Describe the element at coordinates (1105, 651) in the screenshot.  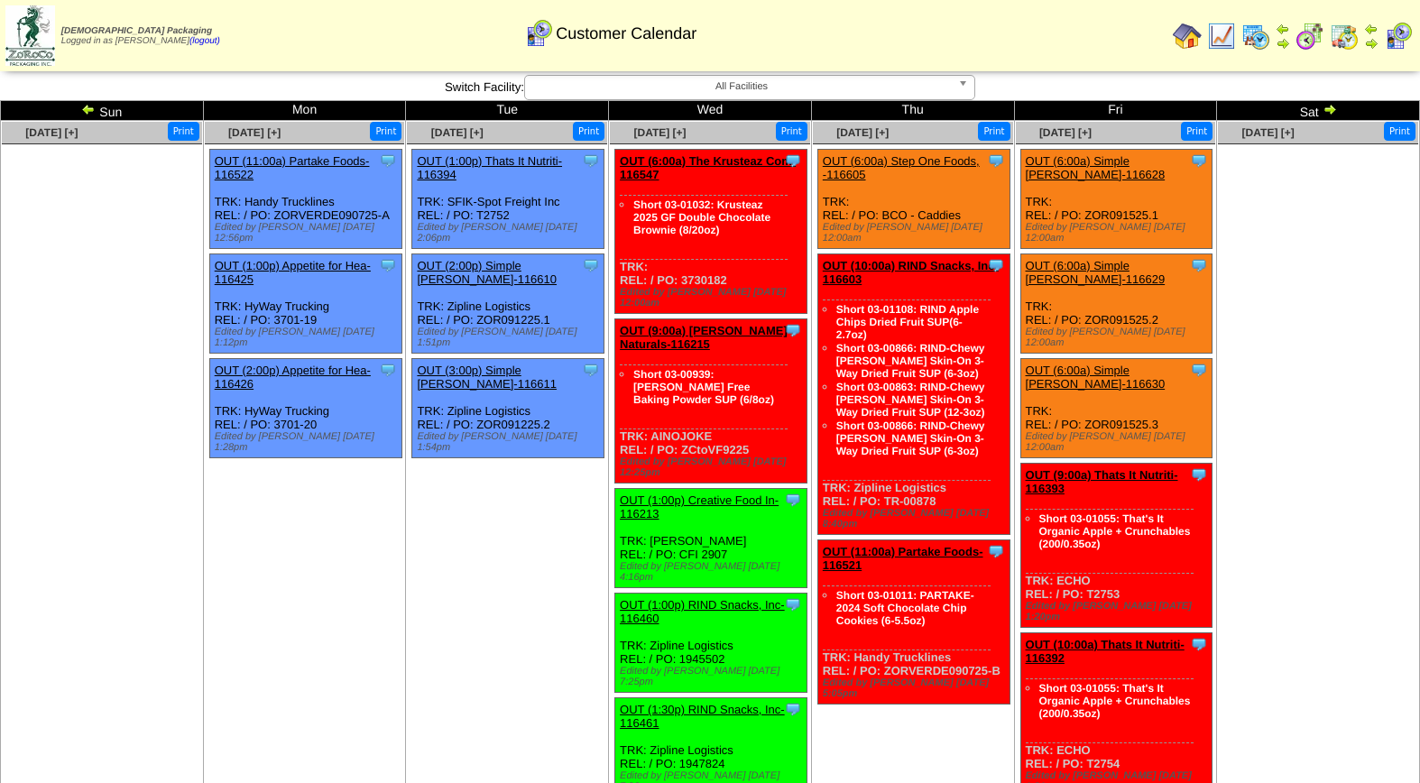
I see `a: OUT (10:00a) Thats It Nutriti-116392` at that location.